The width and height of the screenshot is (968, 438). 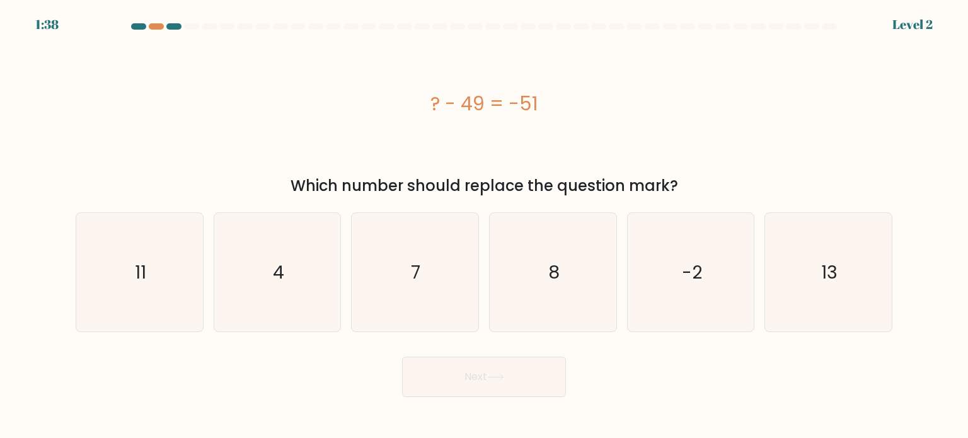 I want to click on text: 13, so click(x=829, y=272).